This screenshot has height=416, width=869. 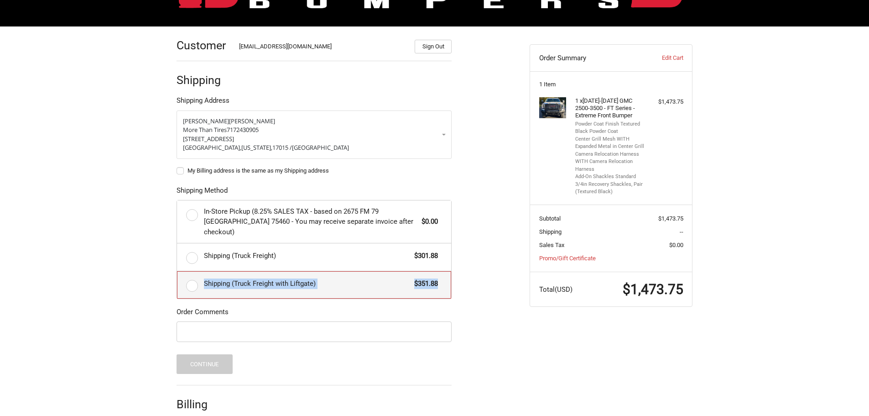 What do you see at coordinates (203, 103) in the screenshot?
I see `legend: Shipping Address` at bounding box center [203, 103].